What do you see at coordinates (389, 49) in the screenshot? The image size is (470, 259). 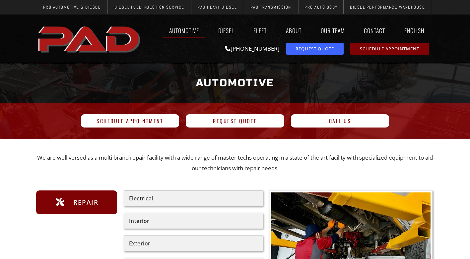 I see `a: schedule repair or service appointment` at bounding box center [389, 49].